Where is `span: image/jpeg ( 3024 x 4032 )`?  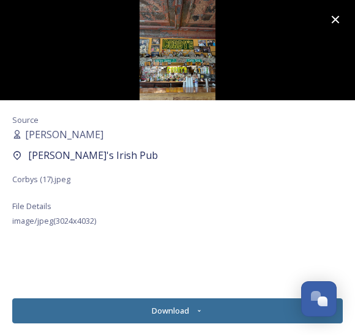
span: image/jpeg ( 3024 x 4032 ) is located at coordinates (54, 221).